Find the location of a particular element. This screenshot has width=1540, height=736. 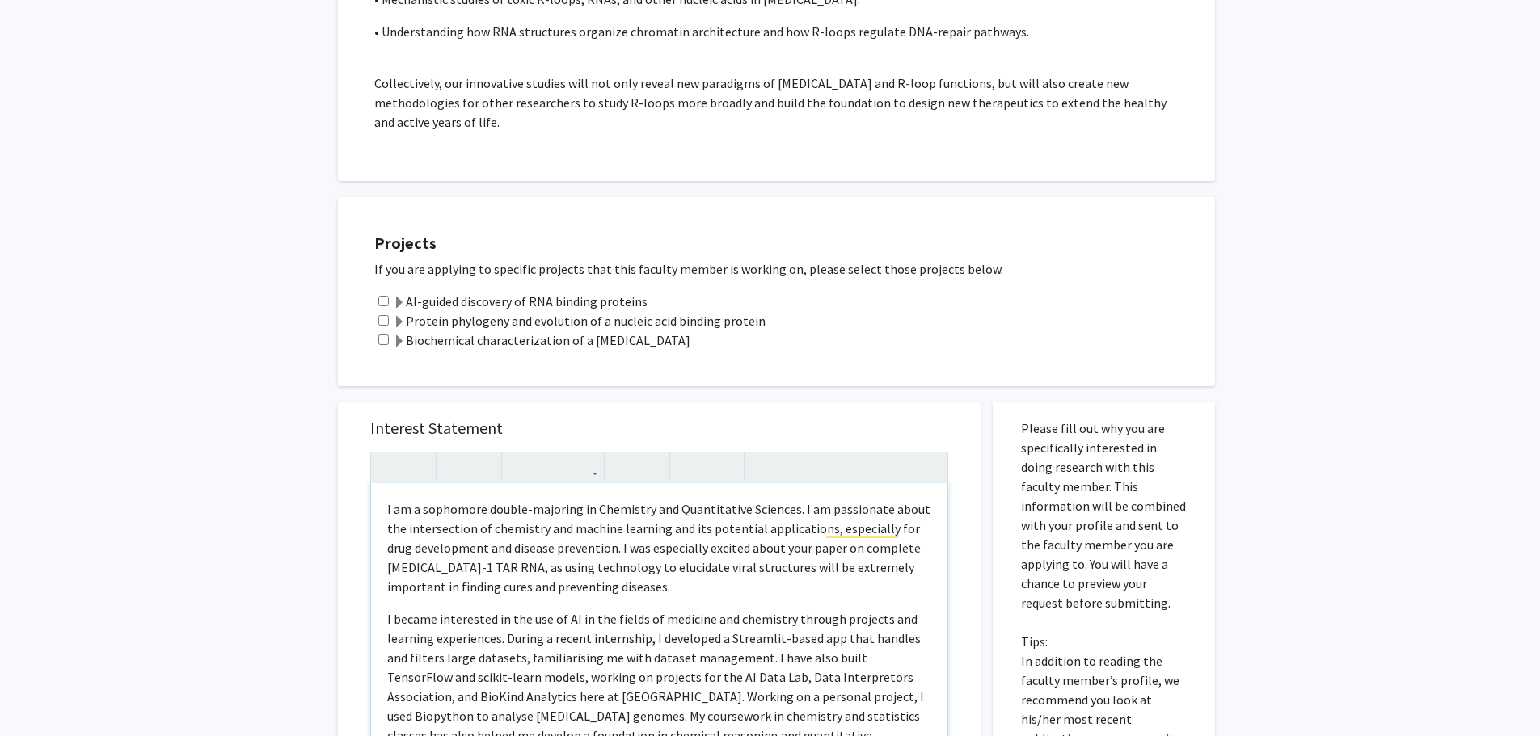

button: Strong (Ctrl + B) is located at coordinates (454, 466).